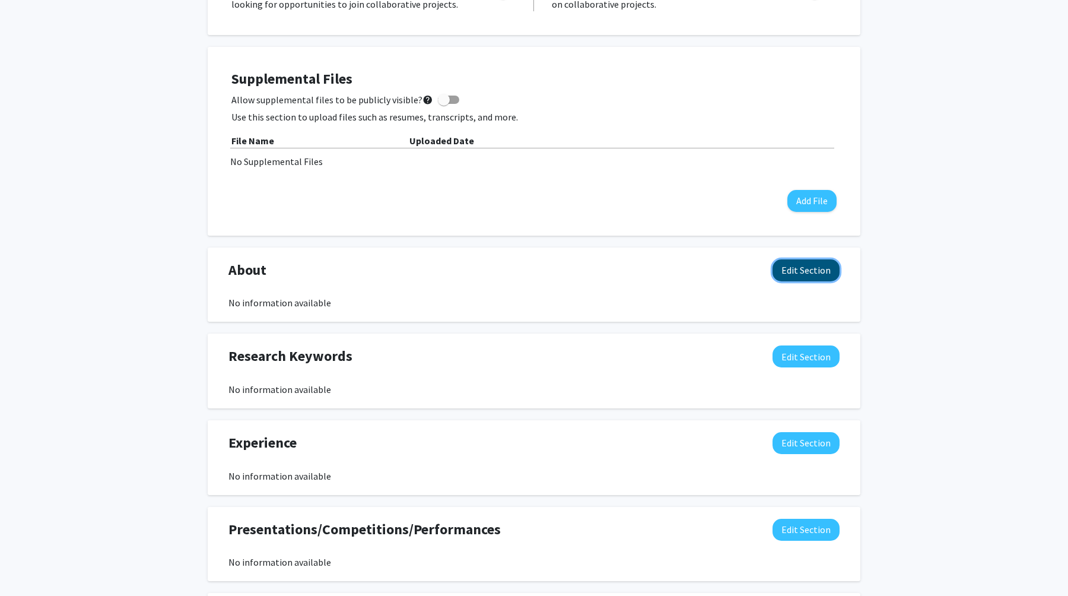  Describe the element at coordinates (806, 443) in the screenshot. I see `button: Edit Experience` at that location.